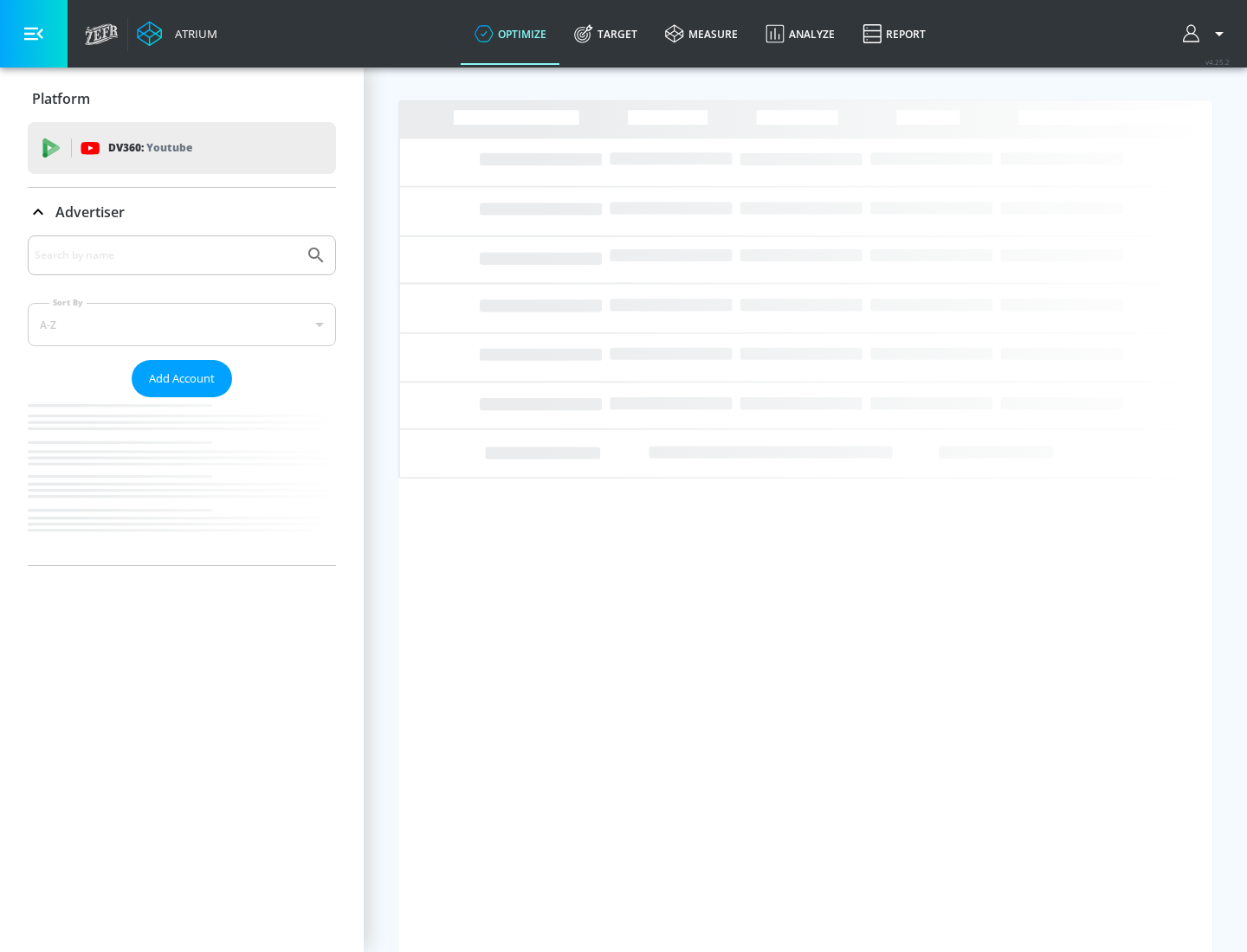 This screenshot has height=952, width=1247. What do you see at coordinates (181, 99) in the screenshot?
I see `div: Platform` at bounding box center [181, 99].